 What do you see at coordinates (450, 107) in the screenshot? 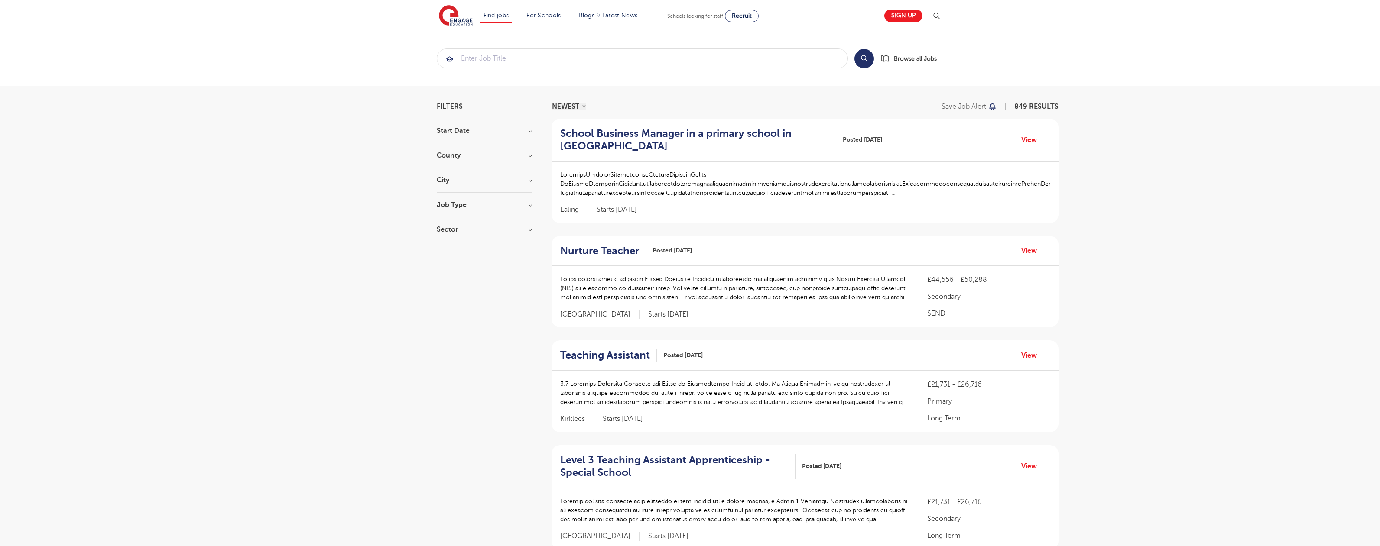
I see `span: Filters` at bounding box center [450, 107].